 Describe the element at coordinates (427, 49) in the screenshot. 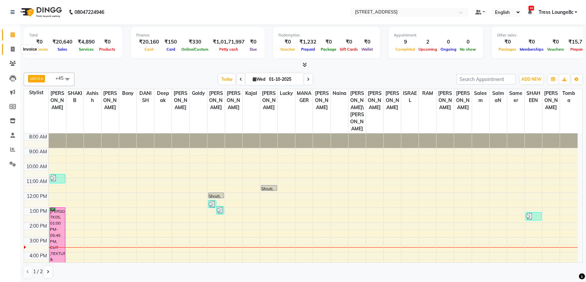

I see `span: Upcoming` at that location.